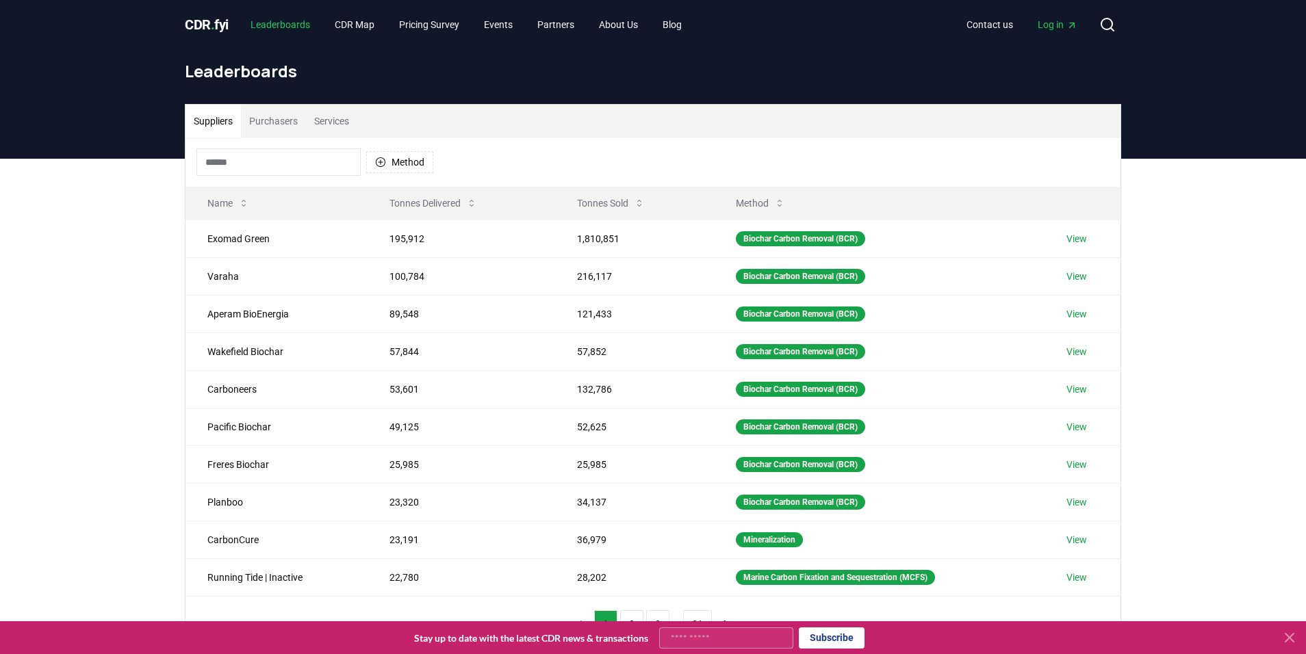  Describe the element at coordinates (498, 25) in the screenshot. I see `a: Events` at that location.